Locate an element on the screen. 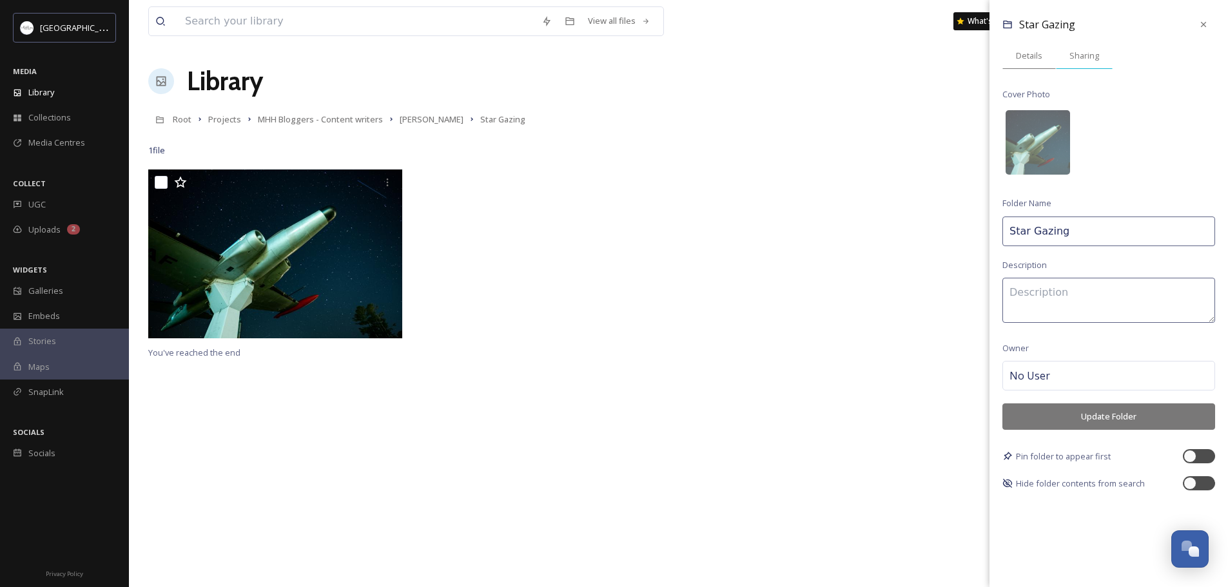 The image size is (1228, 587). span: Media Centres is located at coordinates (57, 143).